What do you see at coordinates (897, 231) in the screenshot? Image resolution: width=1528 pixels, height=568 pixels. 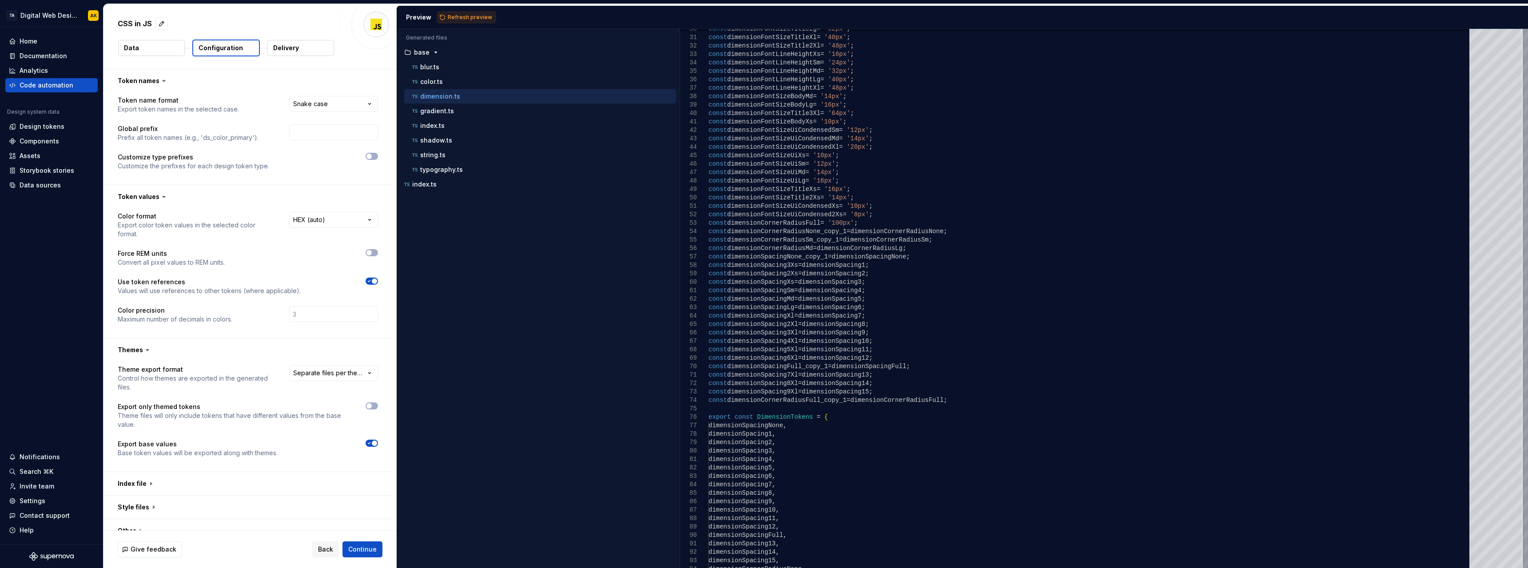 I see `span: dimensionCornerRadiusNone` at bounding box center [897, 231].